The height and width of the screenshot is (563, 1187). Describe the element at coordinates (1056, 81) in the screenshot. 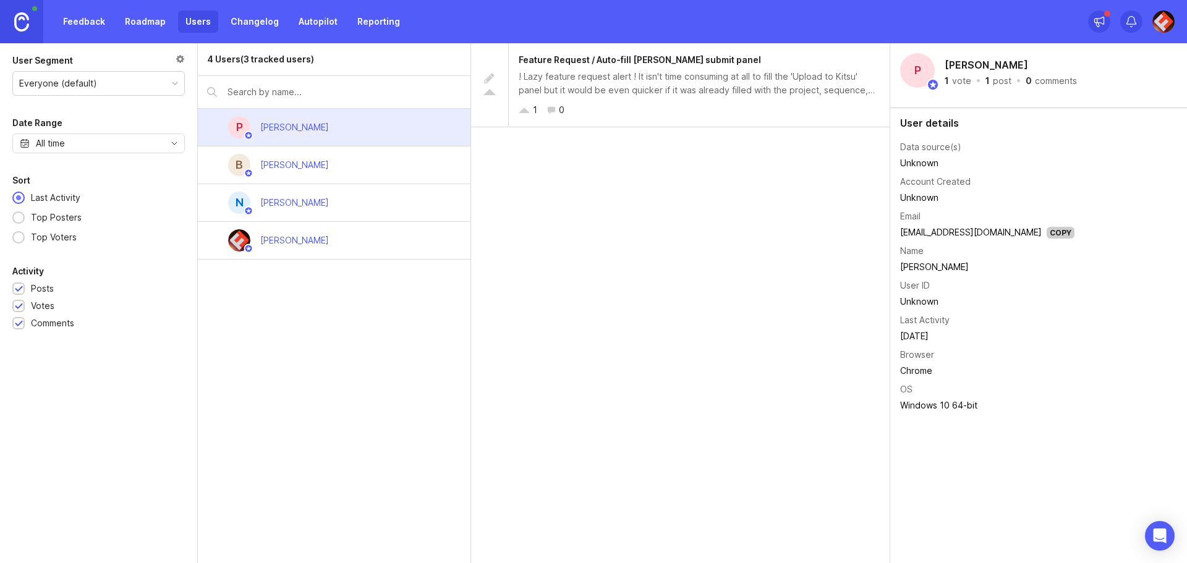

I see `div: comments` at that location.